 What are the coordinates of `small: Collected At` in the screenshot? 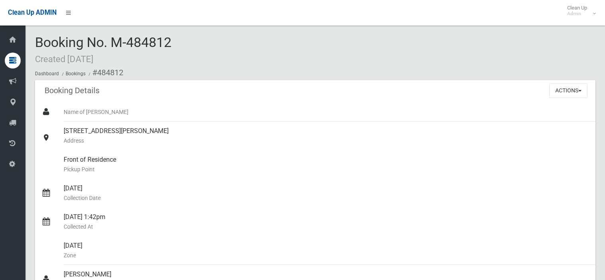 It's located at (326, 226).